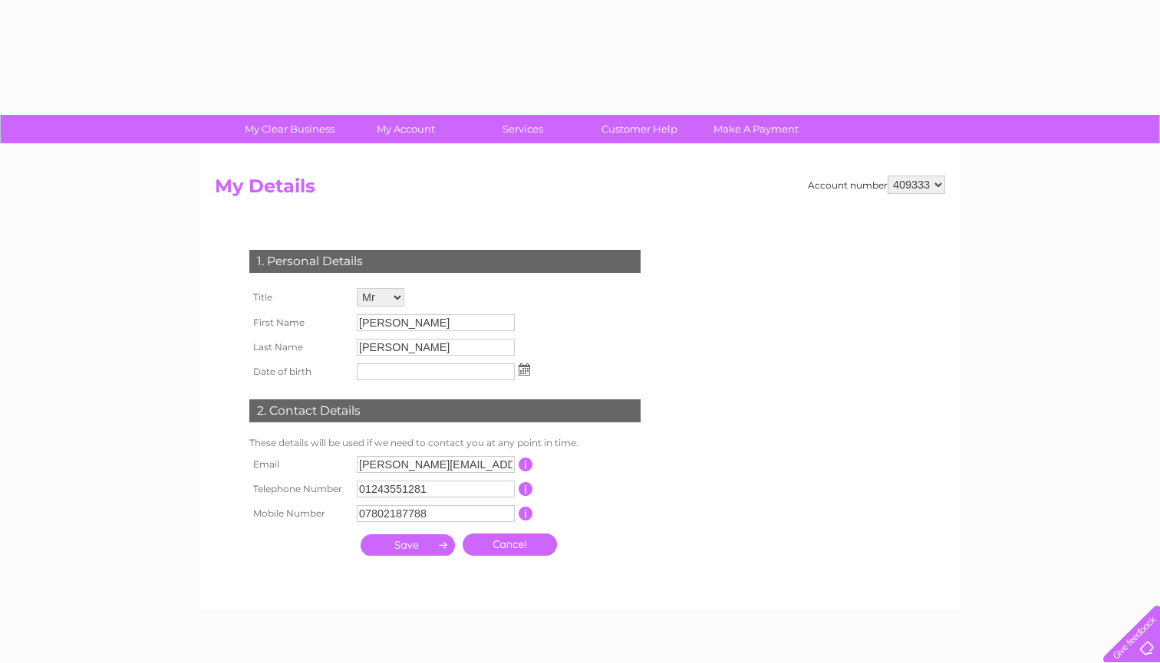  Describe the element at coordinates (445, 443) in the screenshot. I see `td: These details will be used if we need to contact you at any point in time.` at that location.